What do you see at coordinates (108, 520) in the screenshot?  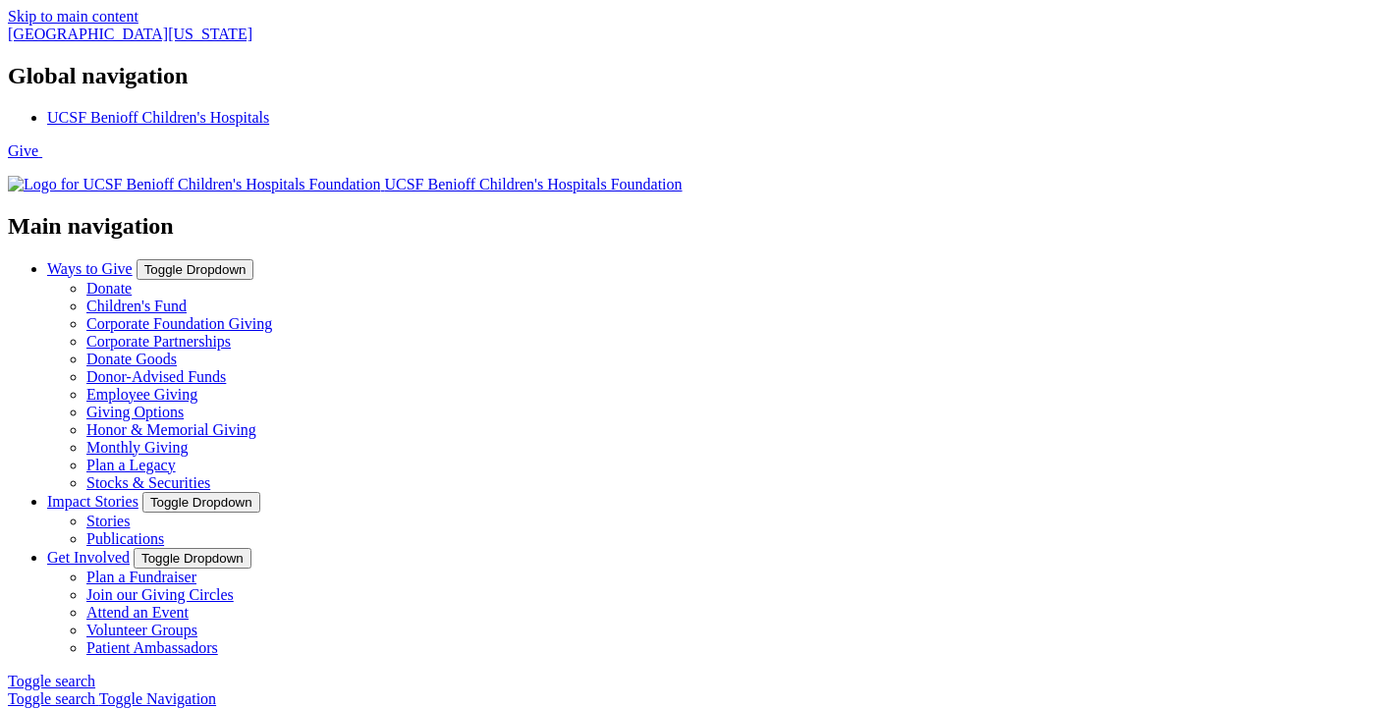 I see `a: Stories` at bounding box center [108, 520].